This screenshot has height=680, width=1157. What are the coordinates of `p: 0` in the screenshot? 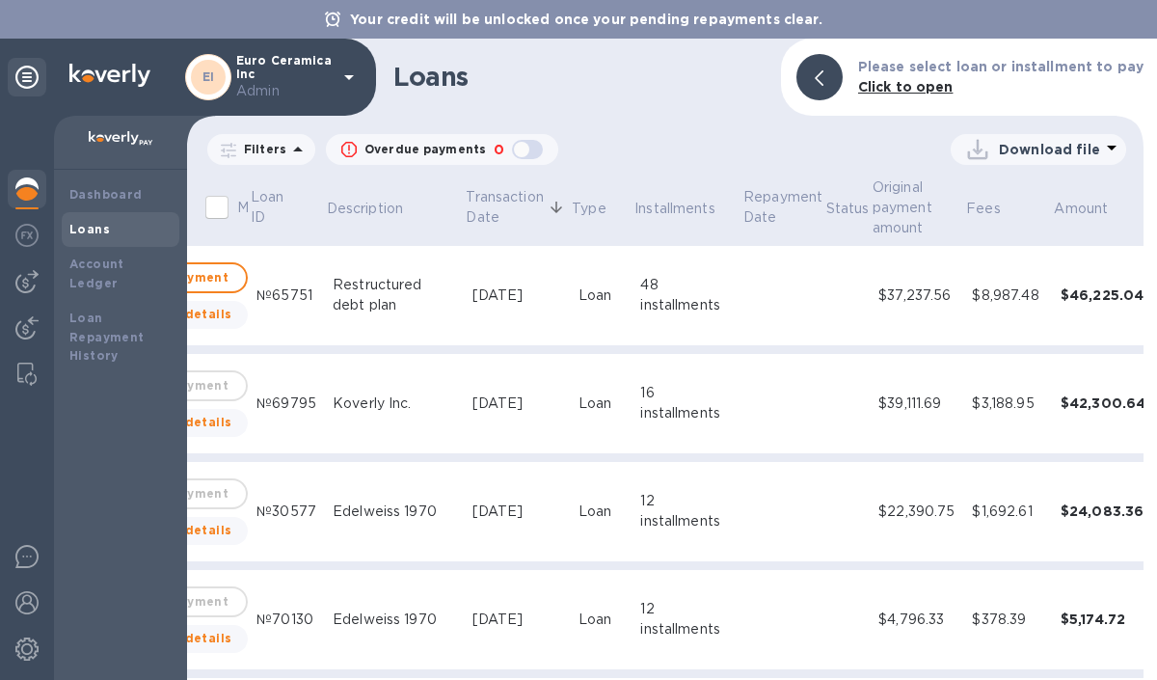 It's located at (499, 149).